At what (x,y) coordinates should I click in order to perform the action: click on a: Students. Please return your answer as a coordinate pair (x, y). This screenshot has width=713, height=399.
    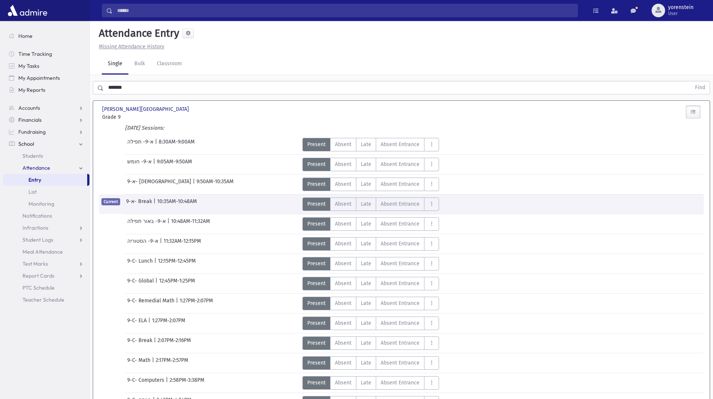
    Looking at the image, I should click on (46, 156).